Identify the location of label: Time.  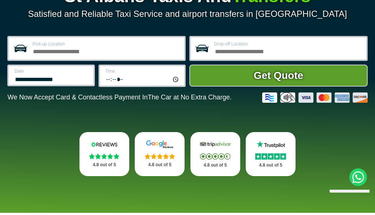
(143, 71).